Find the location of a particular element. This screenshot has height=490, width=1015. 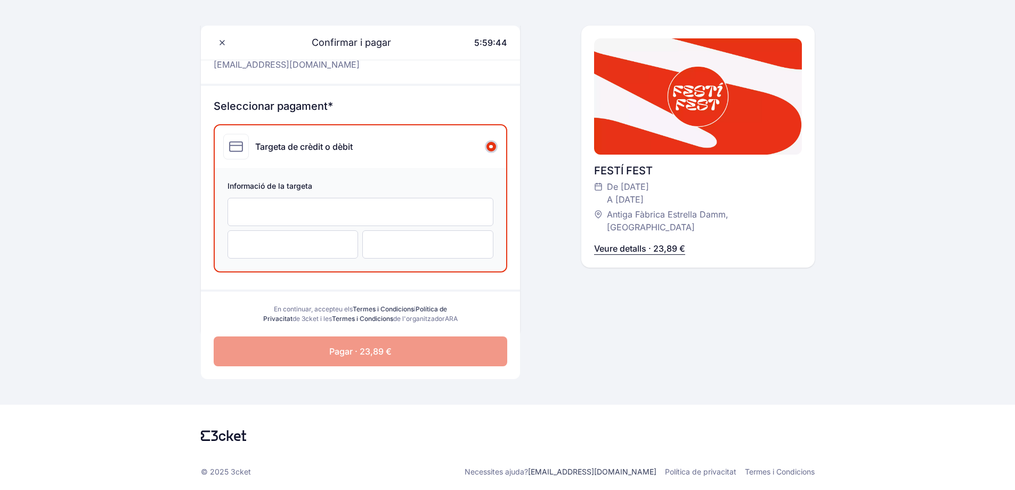

div: Targeta de crèdit o dèbit is located at coordinates (304, 146).